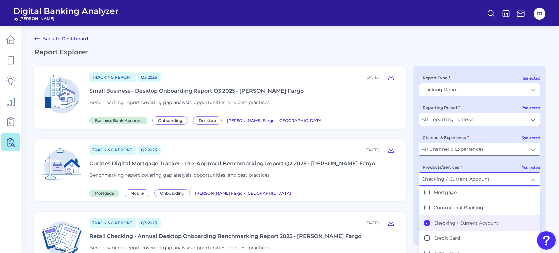 Image resolution: width=559 pixels, height=253 pixels. I want to click on button: Retail Checking - Annual Desktop Onboarding Benchmarking Report 2025 - Wells Fargo, so click(391, 222).